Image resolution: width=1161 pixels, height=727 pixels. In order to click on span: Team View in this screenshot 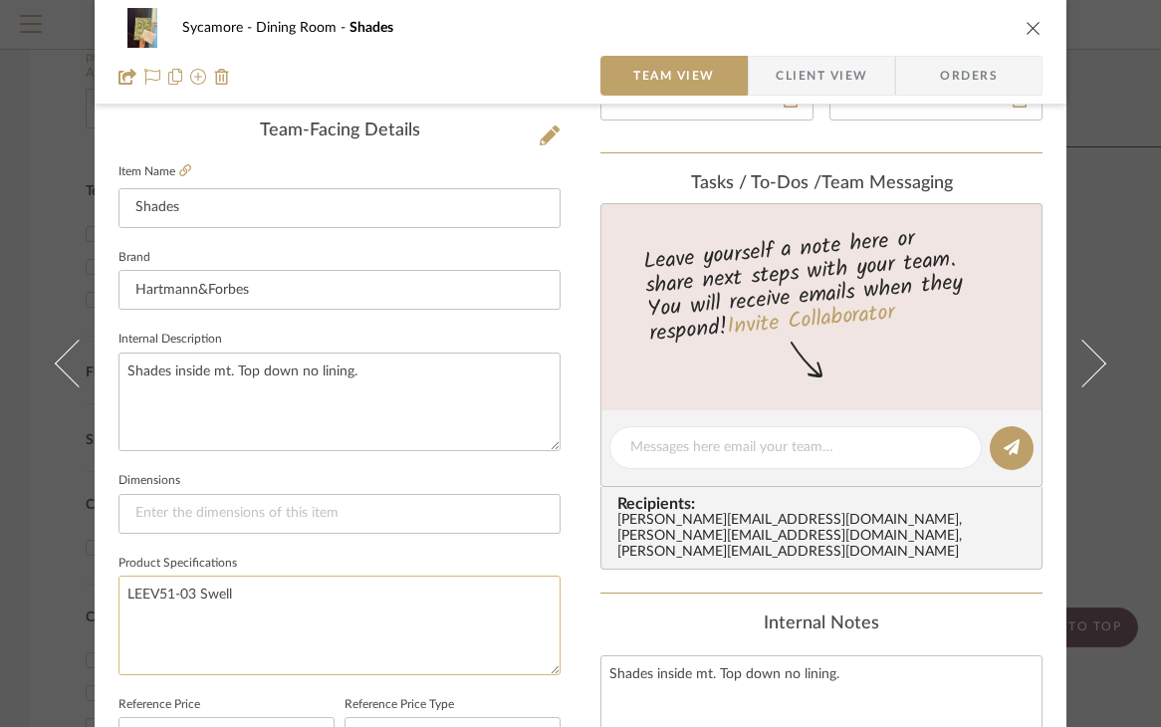, I will do `click(674, 76)`.